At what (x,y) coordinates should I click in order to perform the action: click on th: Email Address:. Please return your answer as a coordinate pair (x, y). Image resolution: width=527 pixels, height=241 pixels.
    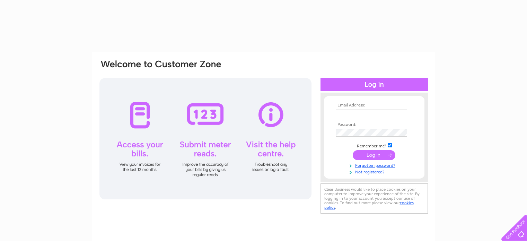
    Looking at the image, I should click on (374, 105).